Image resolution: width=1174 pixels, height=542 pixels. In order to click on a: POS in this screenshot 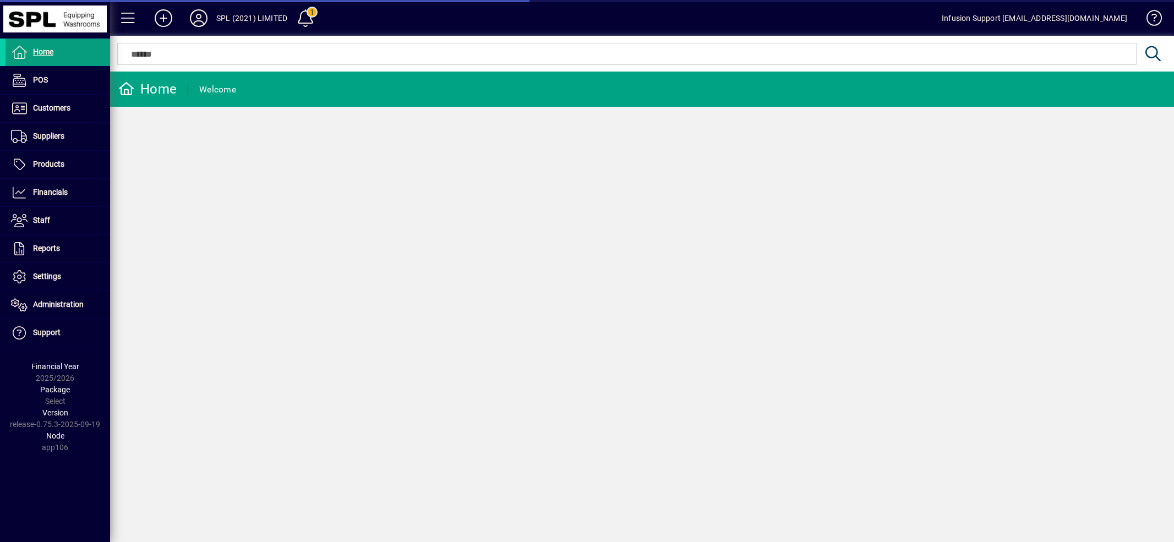, I will do `click(58, 80)`.